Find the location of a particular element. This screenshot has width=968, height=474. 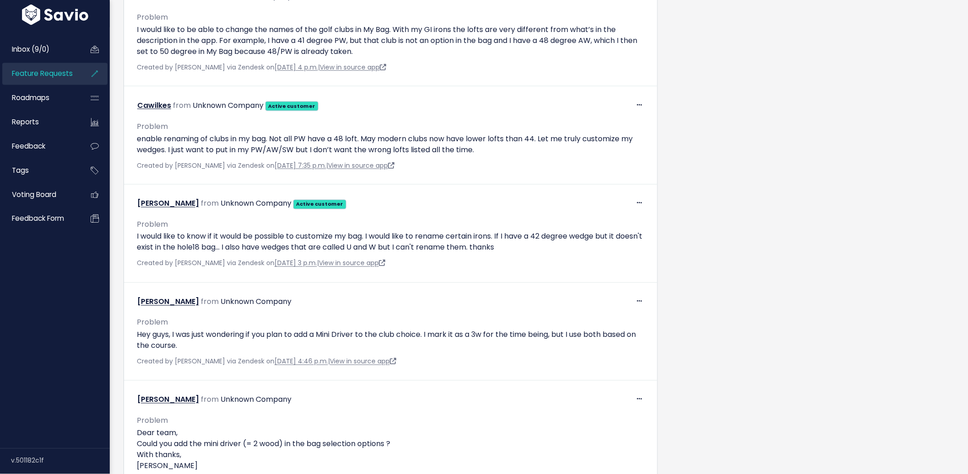

p: Dear team, Could you add the mini driver (= 2 wood) in the bag selection options ? With thanks, [... is located at coordinates (391, 450).